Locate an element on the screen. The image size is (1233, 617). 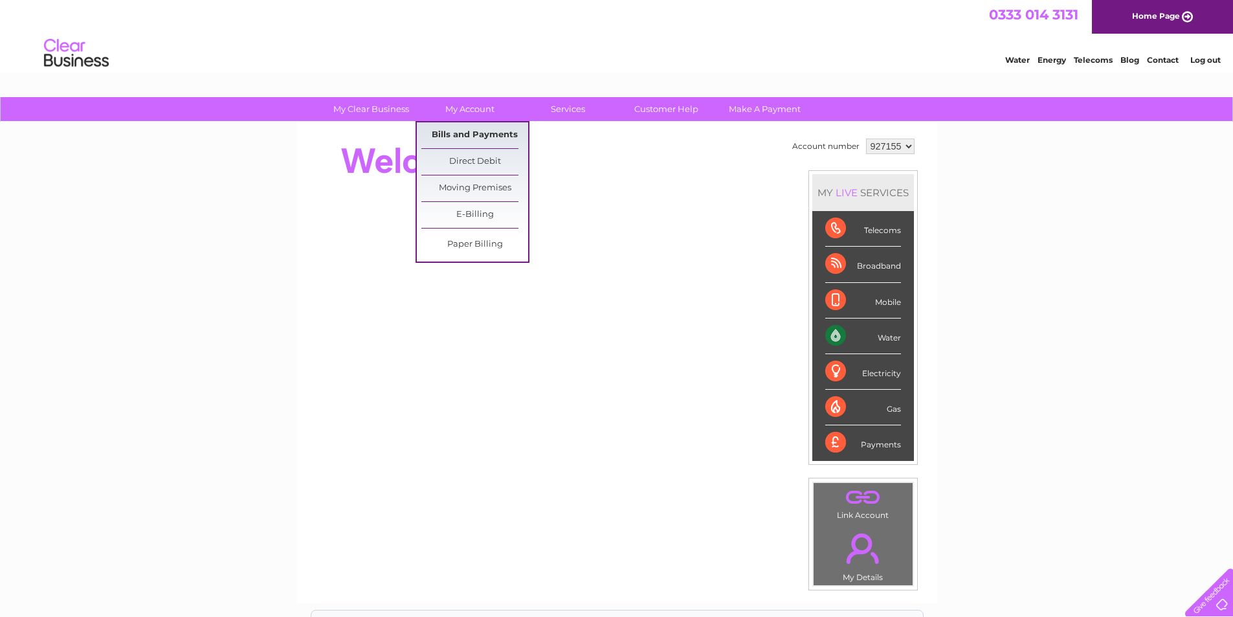
a: My Account is located at coordinates (469, 109).